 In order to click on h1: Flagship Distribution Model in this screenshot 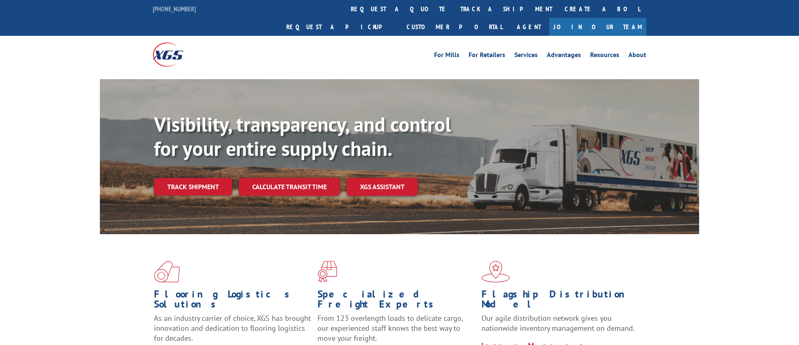, I will do `click(560, 301)`.